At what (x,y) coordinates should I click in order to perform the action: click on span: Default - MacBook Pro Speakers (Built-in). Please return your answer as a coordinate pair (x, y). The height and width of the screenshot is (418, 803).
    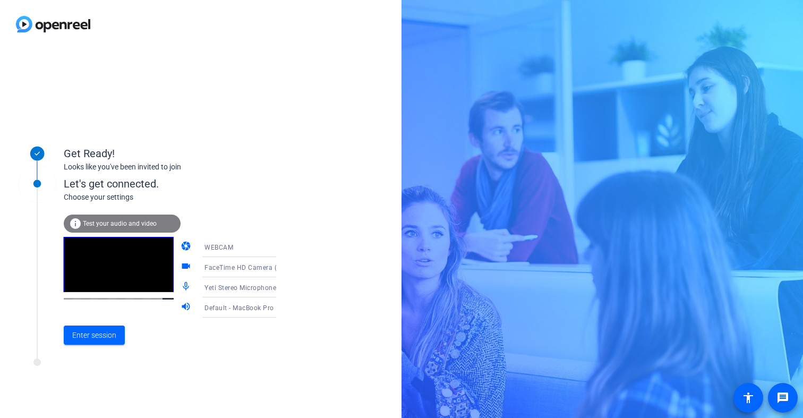
    Looking at the image, I should click on (268, 308).